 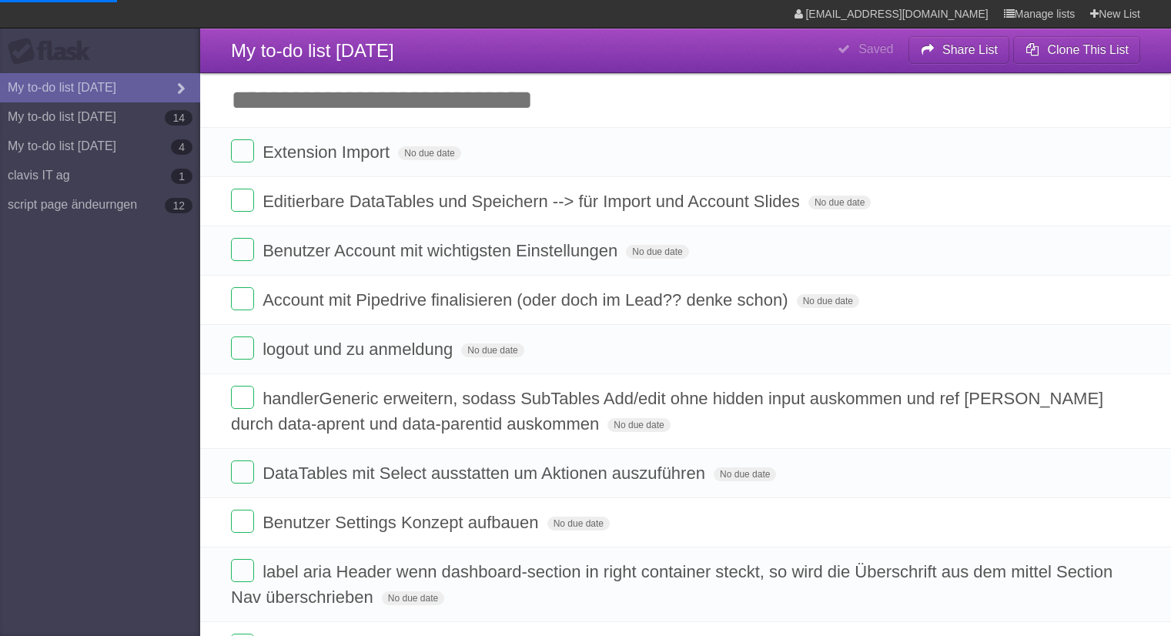 What do you see at coordinates (486, 473) in the screenshot?
I see `span: DataTables mit Select ausstatten um Aktionen auszuführen` at bounding box center [486, 473].